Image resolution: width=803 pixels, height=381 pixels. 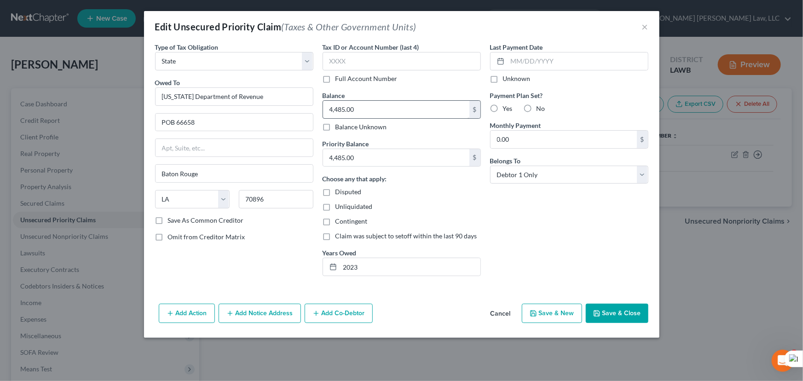 What do you see at coordinates (351, 221) in the screenshot?
I see `span: Contingent` at bounding box center [351, 221].